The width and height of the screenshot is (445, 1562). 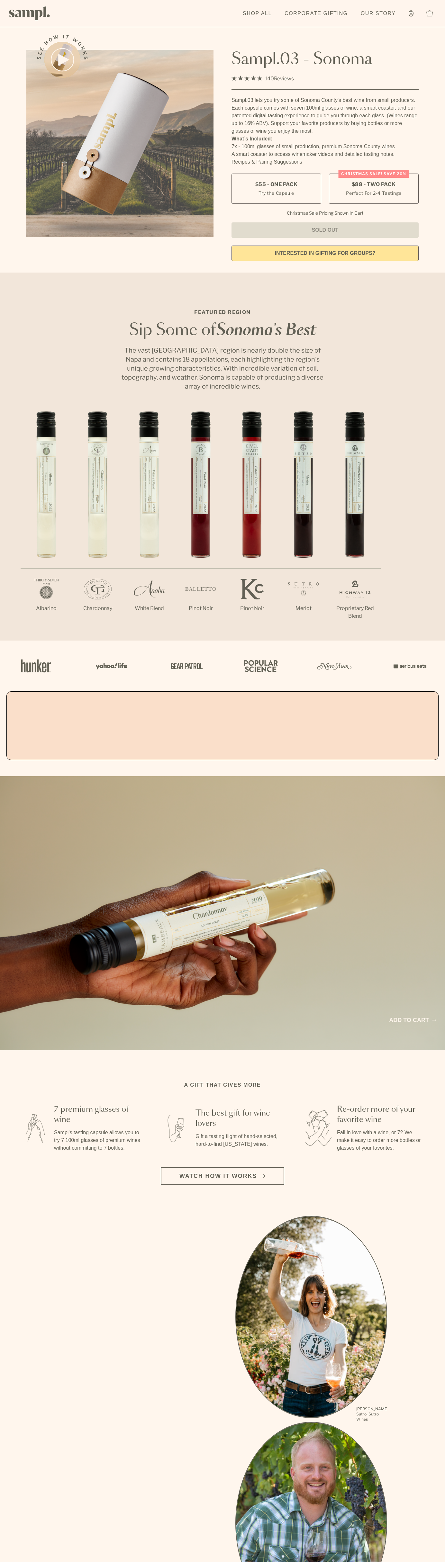 What do you see at coordinates (239, 1118) in the screenshot?
I see `h3: The best gift for wine lovers` at bounding box center [239, 1118].